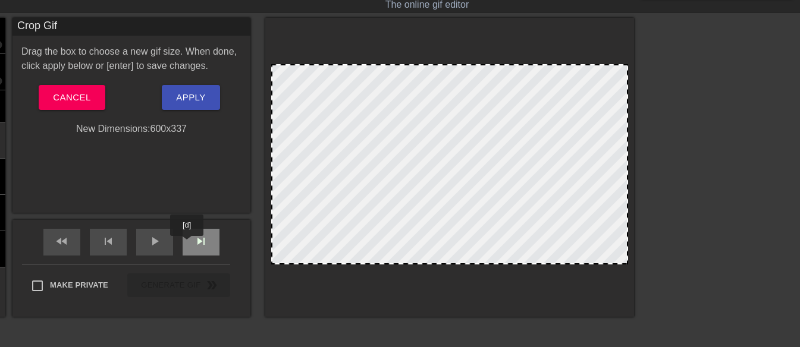 The height and width of the screenshot is (347, 800). I want to click on span: Cancel, so click(71, 98).